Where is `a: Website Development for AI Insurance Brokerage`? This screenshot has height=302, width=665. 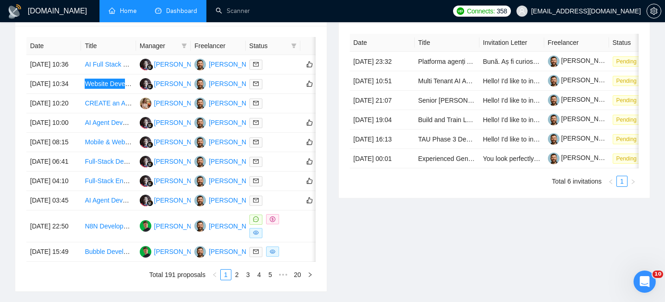 a: Website Development for AI Insurance Brokerage is located at coordinates (155, 84).